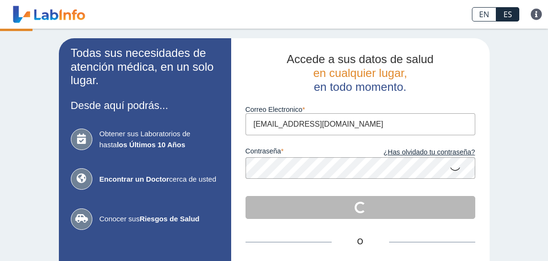 The height and width of the screenshot is (261, 548). I want to click on label: Correo Electronico, so click(360, 110).